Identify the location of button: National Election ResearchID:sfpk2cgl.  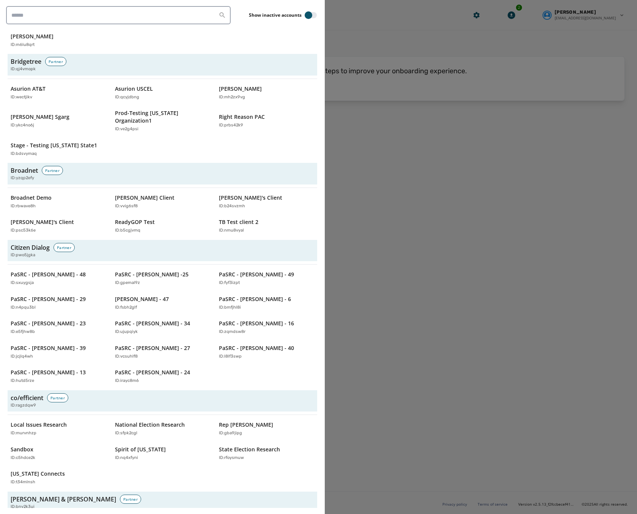
(162, 428).